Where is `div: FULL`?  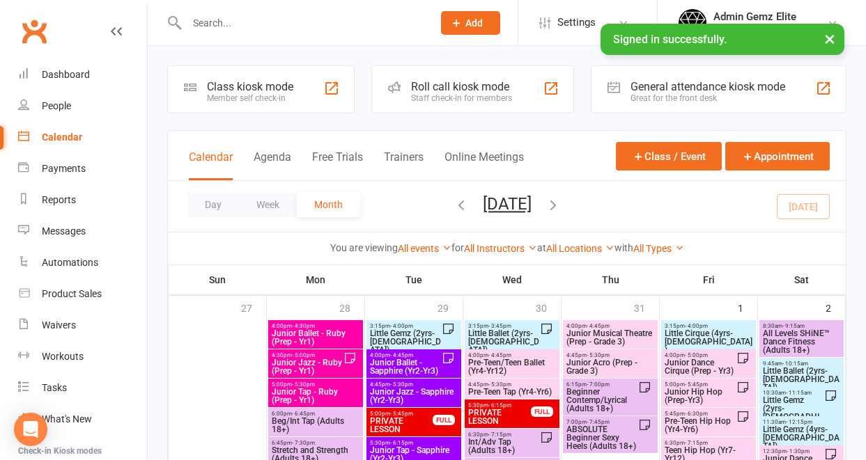 div: FULL is located at coordinates (444, 420).